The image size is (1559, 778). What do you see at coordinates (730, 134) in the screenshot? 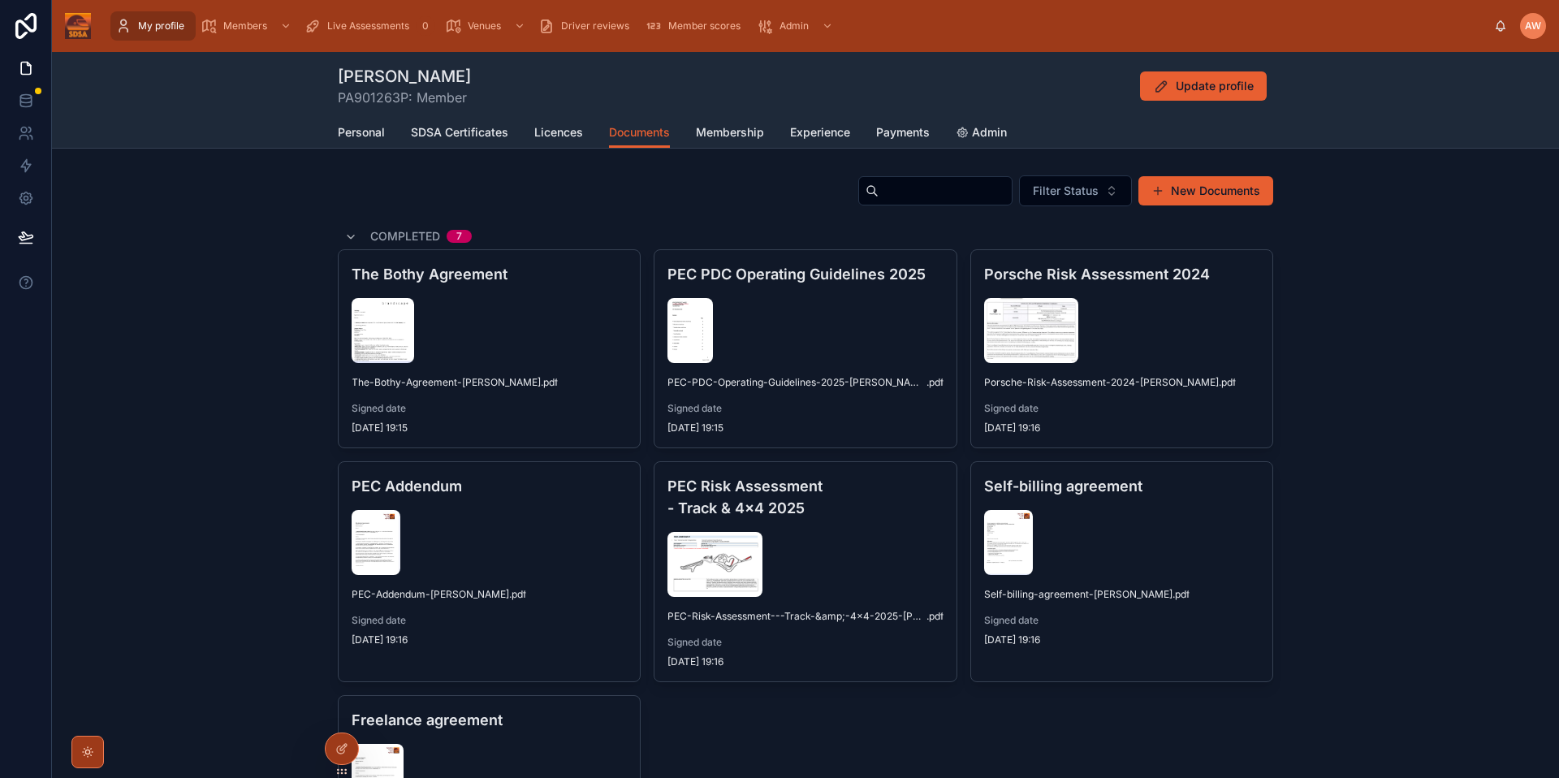
I see `a: Membership` at bounding box center [730, 134].